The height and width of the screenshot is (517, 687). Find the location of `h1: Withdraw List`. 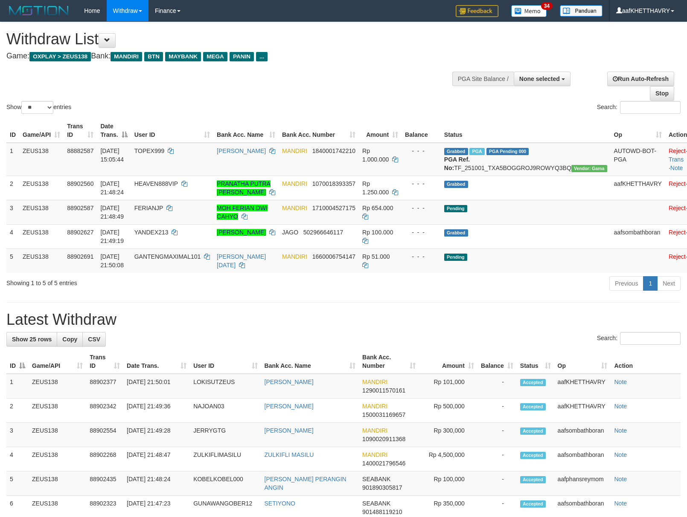

h1: Withdraw List is located at coordinates (228, 39).